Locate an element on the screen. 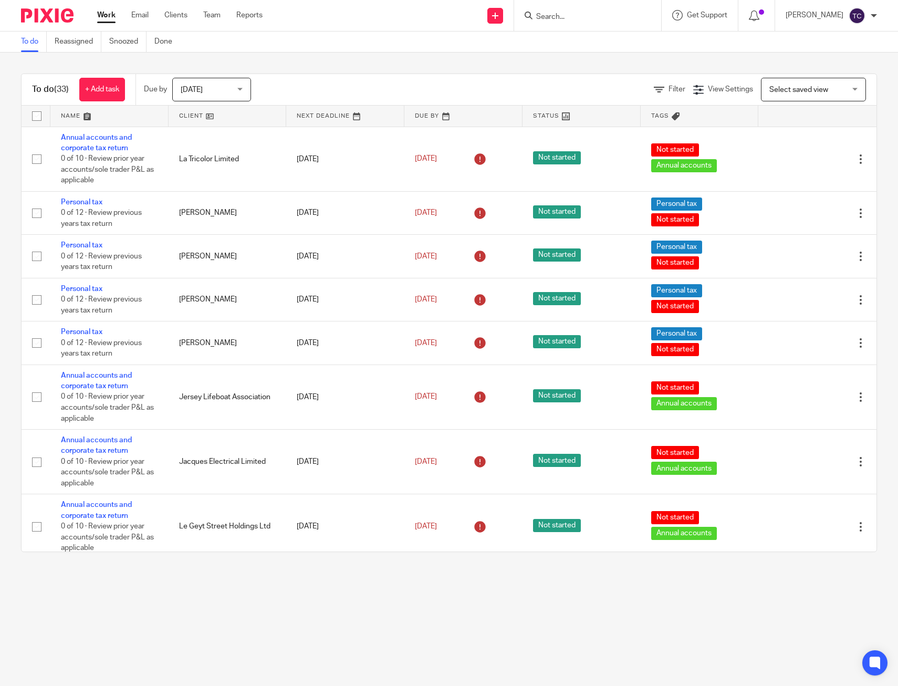 Image resolution: width=898 pixels, height=686 pixels. a: Reports is located at coordinates (250, 15).